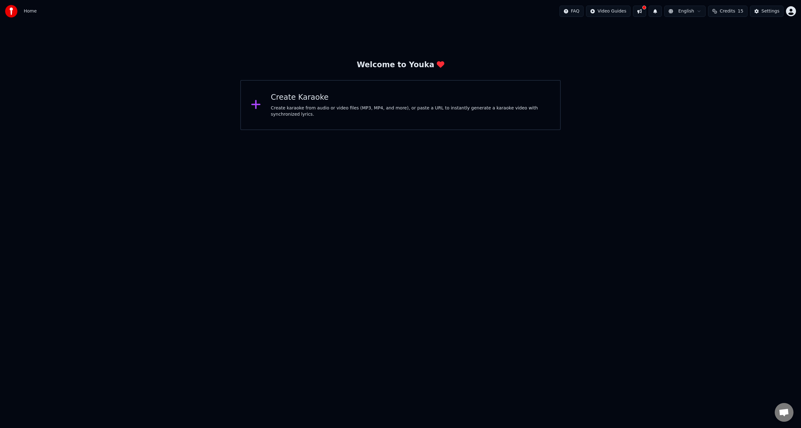 The image size is (801, 428). I want to click on div: Welcome to Youka, so click(400, 65).